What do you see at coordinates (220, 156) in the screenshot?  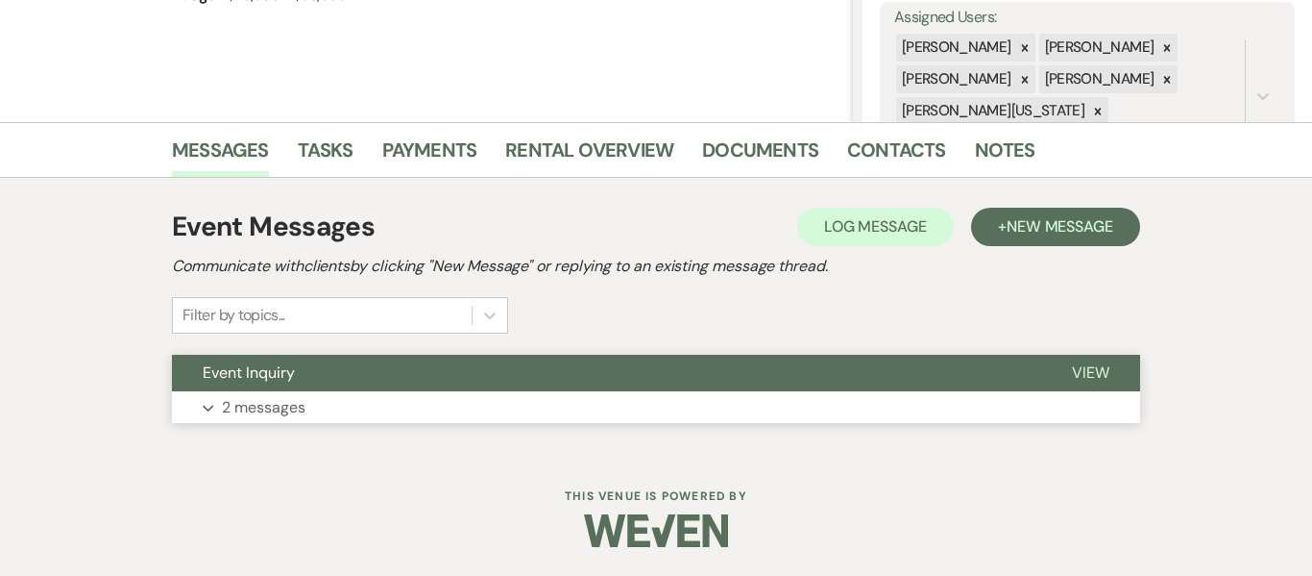 I see `a: Messages` at bounding box center [220, 156].